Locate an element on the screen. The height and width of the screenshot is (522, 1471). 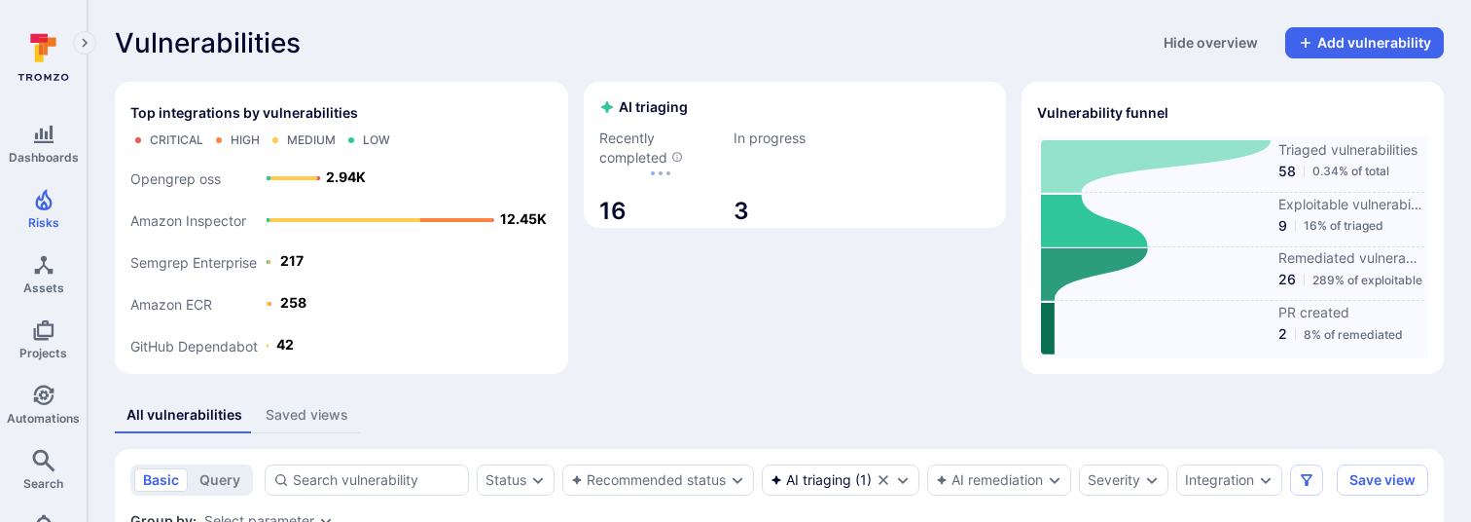
div: Recommended status is located at coordinates (648, 480).